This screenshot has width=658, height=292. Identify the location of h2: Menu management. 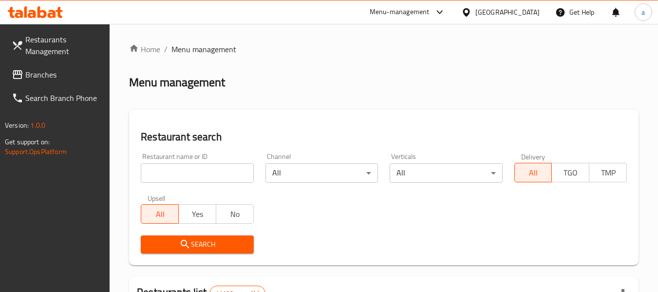
(177, 82).